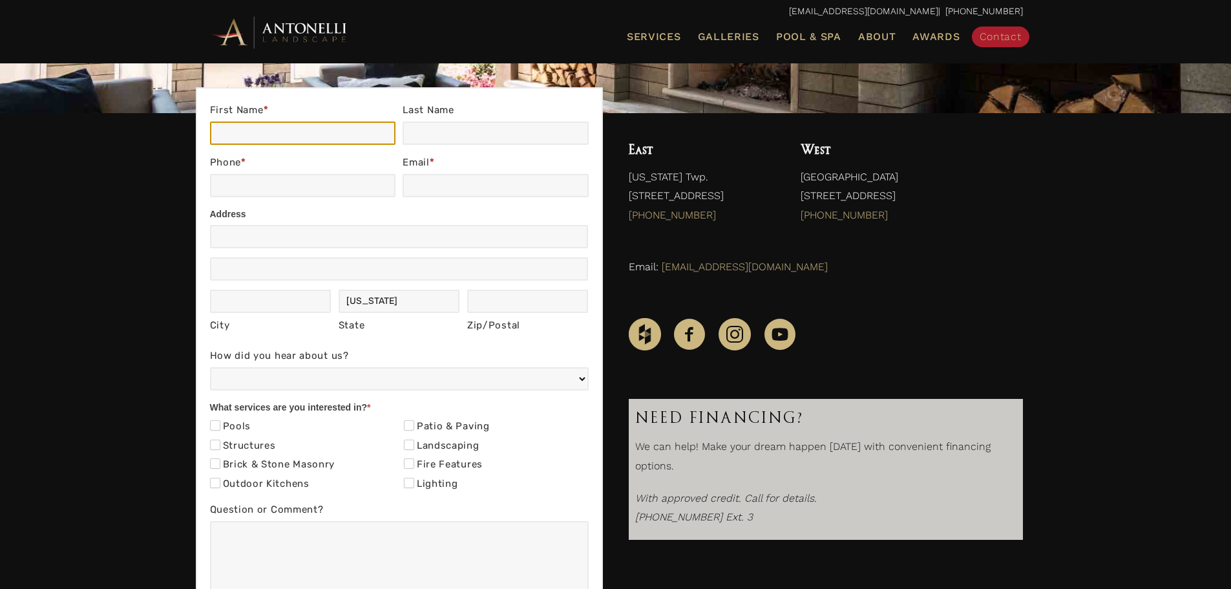 Image resolution: width=1231 pixels, height=589 pixels. What do you see at coordinates (231, 427) in the screenshot?
I see `label: Pools` at bounding box center [231, 427].